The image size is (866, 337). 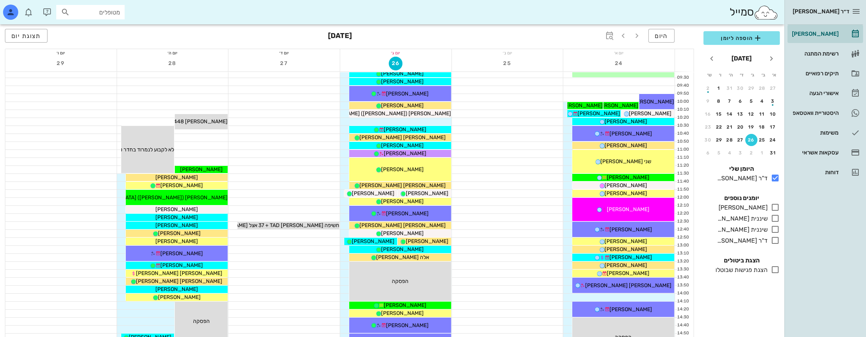 I want to click on div: 21, so click(x=730, y=127).